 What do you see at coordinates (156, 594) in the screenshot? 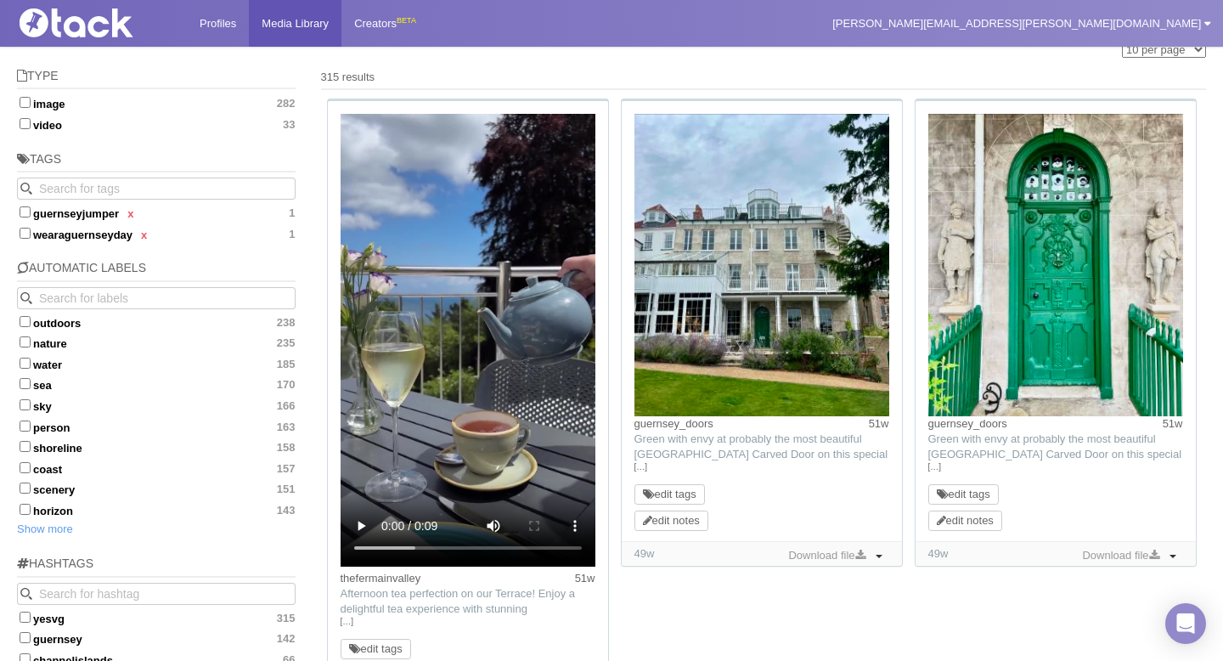
I see `input: Search for hashtag` at bounding box center [156, 594].